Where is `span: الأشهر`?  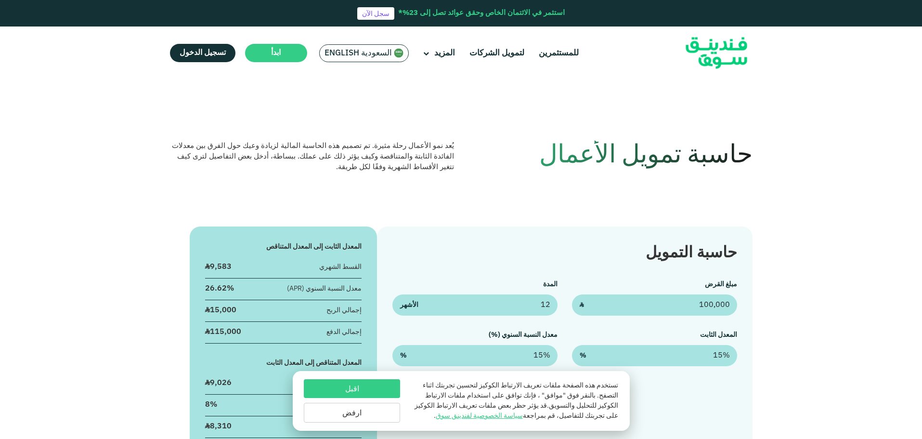
span: الأشهر is located at coordinates (409, 305).